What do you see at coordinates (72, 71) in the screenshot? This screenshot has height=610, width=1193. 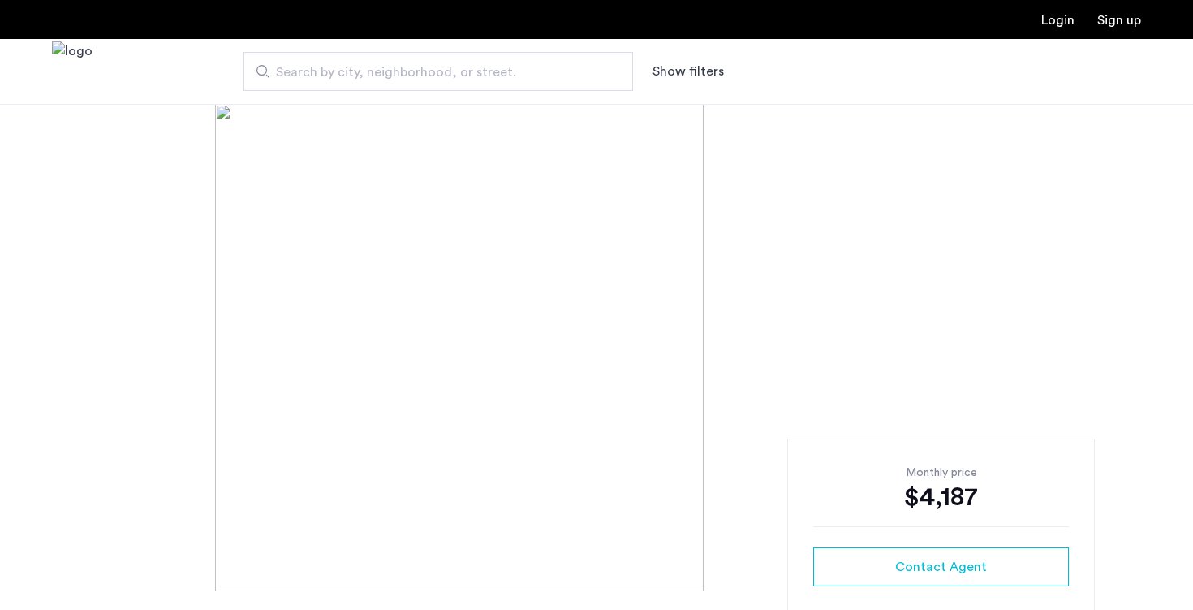 I see `img: logo` at bounding box center [72, 71].